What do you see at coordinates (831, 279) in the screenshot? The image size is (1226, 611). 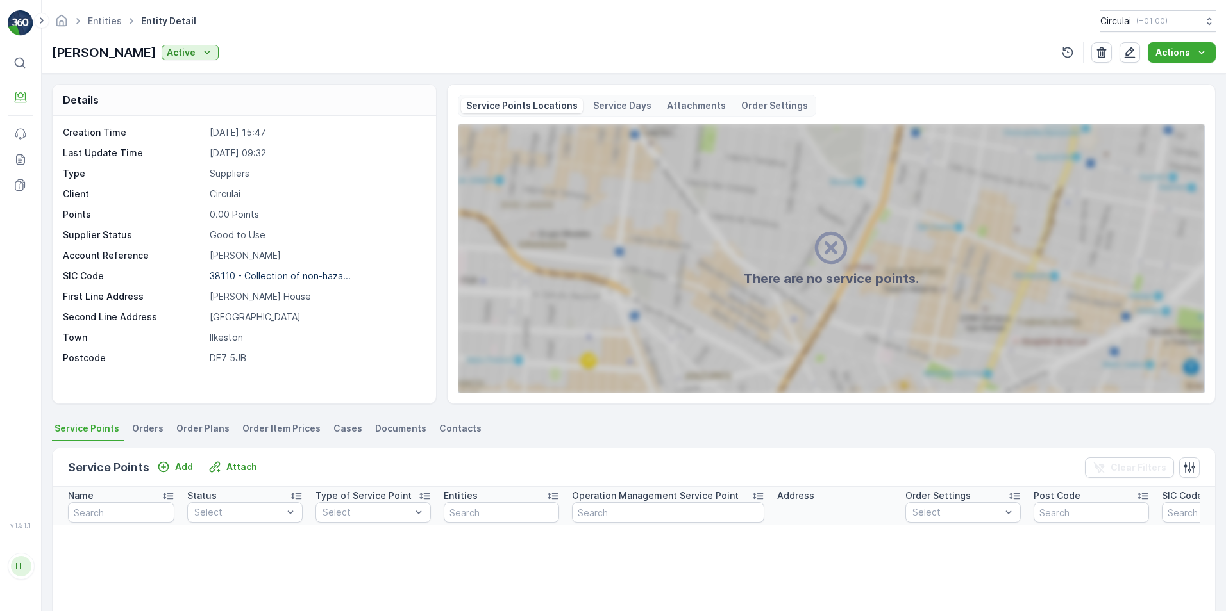 I see `h2: There are no service points.` at bounding box center [831, 279].